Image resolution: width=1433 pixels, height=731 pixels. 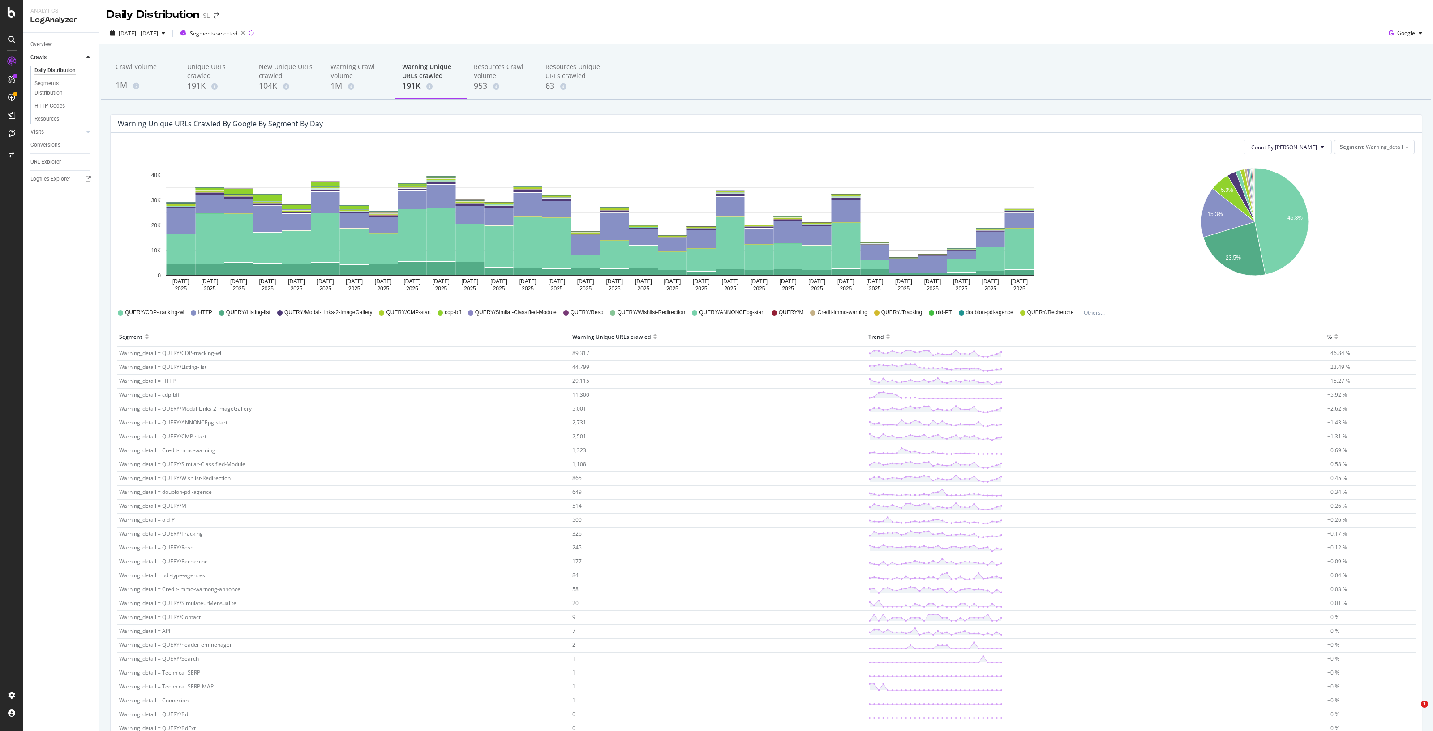 I want to click on span: 1, so click(x=574, y=658).